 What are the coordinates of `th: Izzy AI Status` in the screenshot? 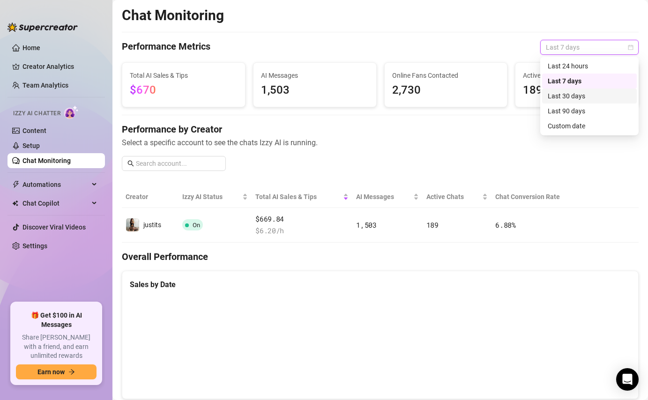 It's located at (215, 197).